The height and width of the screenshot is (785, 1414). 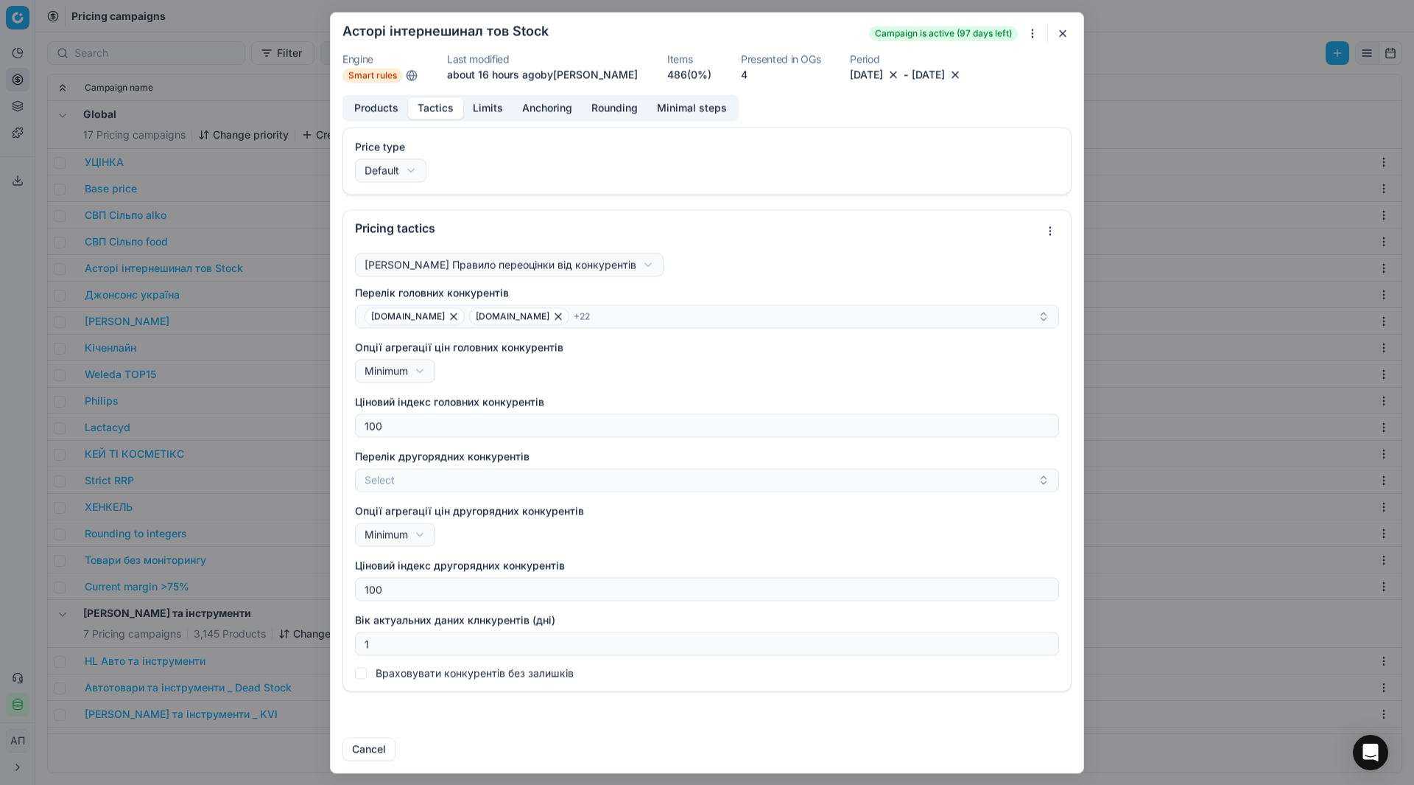 What do you see at coordinates (707, 620) in the screenshot?
I see `label: Вік актуальних даних клнкурентів (дні)` at bounding box center [707, 620].